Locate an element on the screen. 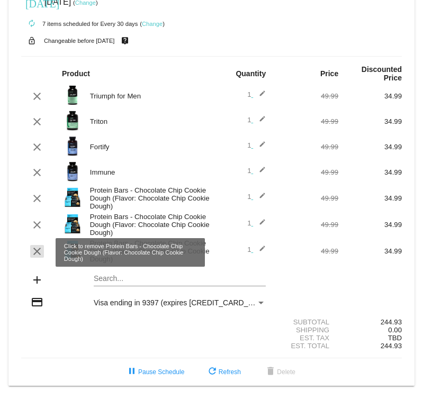 This screenshot has width=423, height=399. mat-icon: autorenew is located at coordinates (32, 24).